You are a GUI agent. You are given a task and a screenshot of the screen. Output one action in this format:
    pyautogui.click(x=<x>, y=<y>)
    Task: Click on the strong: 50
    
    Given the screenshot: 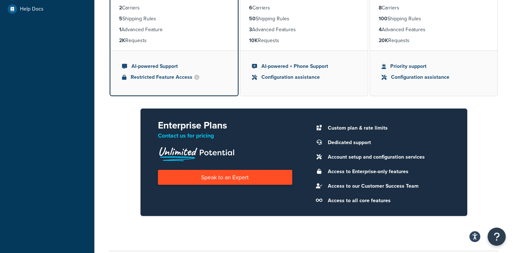 What is the action you would take?
    pyautogui.click(x=253, y=19)
    